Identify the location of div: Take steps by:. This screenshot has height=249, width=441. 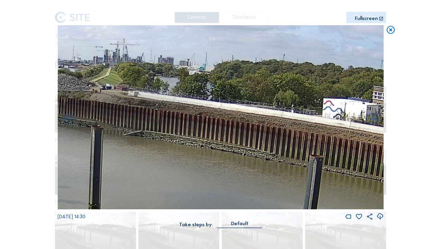
(196, 225).